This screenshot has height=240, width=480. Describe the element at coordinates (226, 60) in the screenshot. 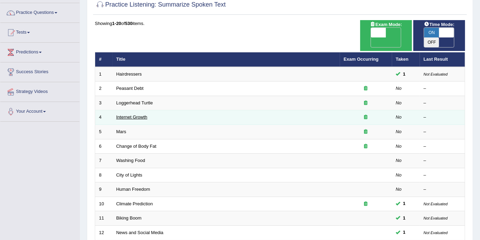

I see `th: Title` at that location.